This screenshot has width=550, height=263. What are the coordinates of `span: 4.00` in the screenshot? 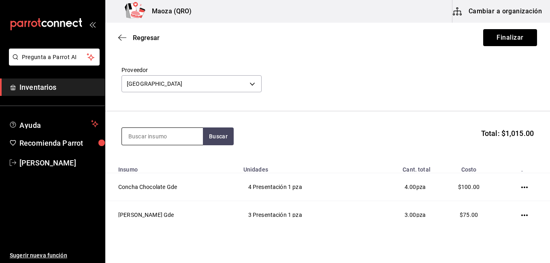 It's located at (410, 187).